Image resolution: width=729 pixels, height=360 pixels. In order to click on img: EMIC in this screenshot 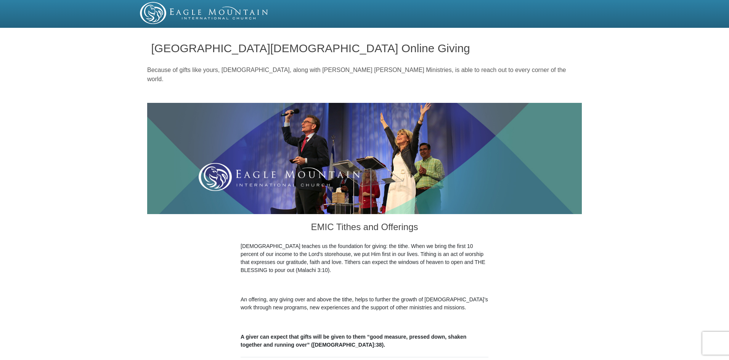, I will do `click(204, 13)`.